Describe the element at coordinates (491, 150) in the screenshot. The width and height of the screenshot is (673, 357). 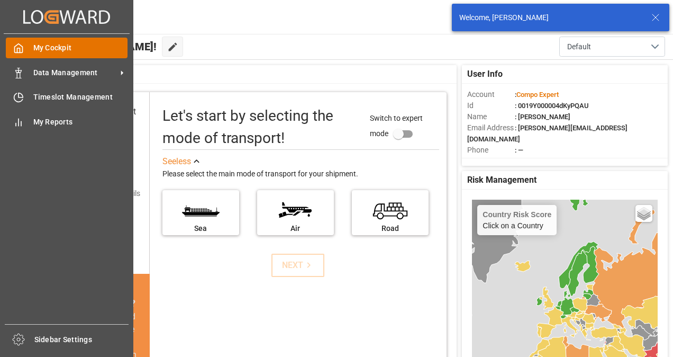
I see `span: Phone` at that location.